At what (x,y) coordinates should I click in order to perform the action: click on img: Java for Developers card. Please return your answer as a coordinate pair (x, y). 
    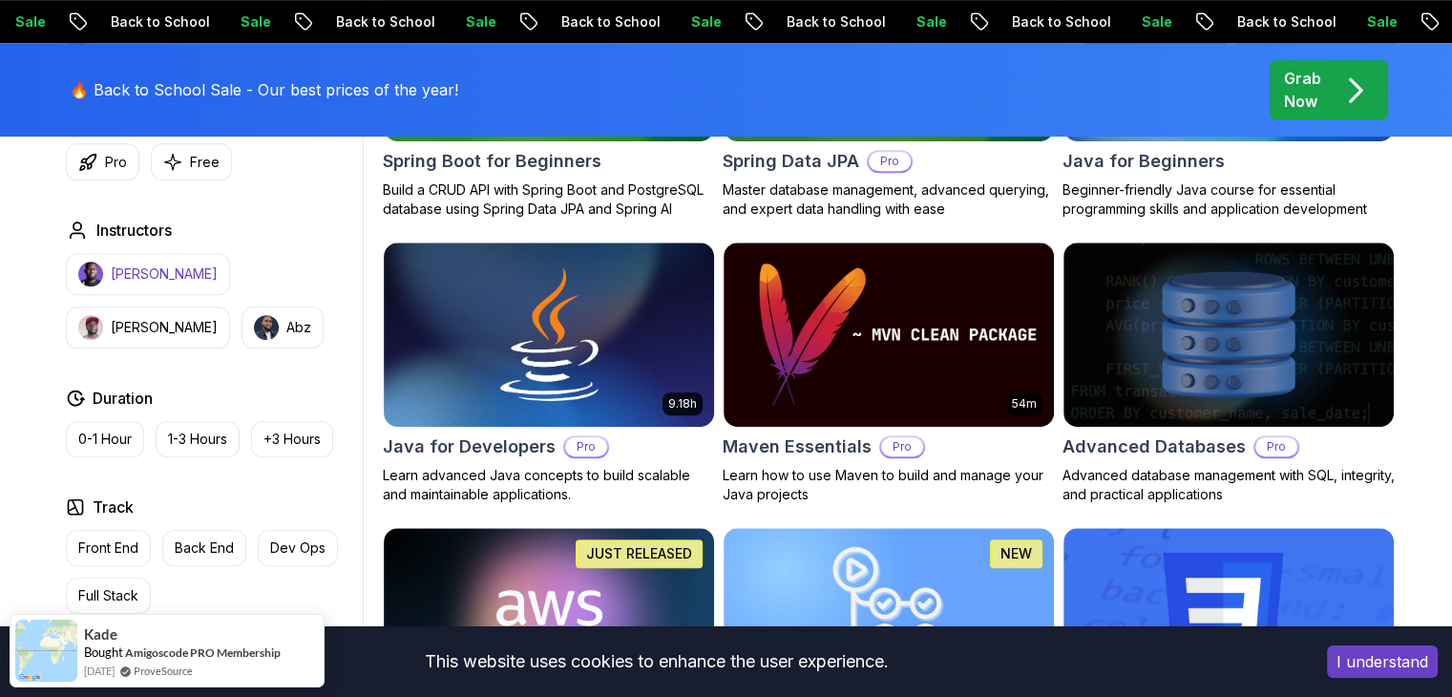
    Looking at the image, I should click on (549, 335).